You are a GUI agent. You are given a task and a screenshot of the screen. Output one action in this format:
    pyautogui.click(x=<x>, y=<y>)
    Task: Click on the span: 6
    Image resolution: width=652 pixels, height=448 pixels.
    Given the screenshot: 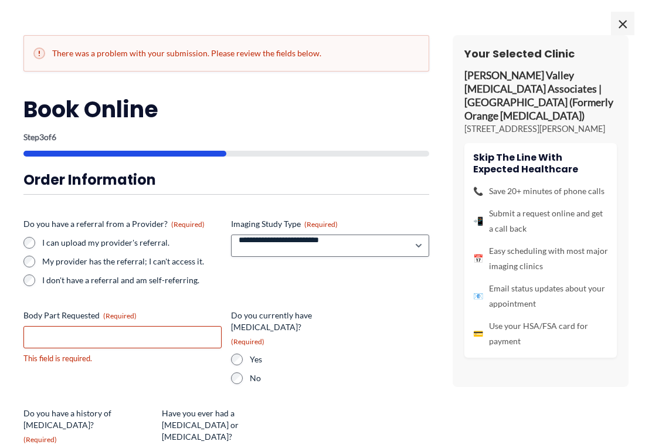 What is the action you would take?
    pyautogui.click(x=54, y=137)
    